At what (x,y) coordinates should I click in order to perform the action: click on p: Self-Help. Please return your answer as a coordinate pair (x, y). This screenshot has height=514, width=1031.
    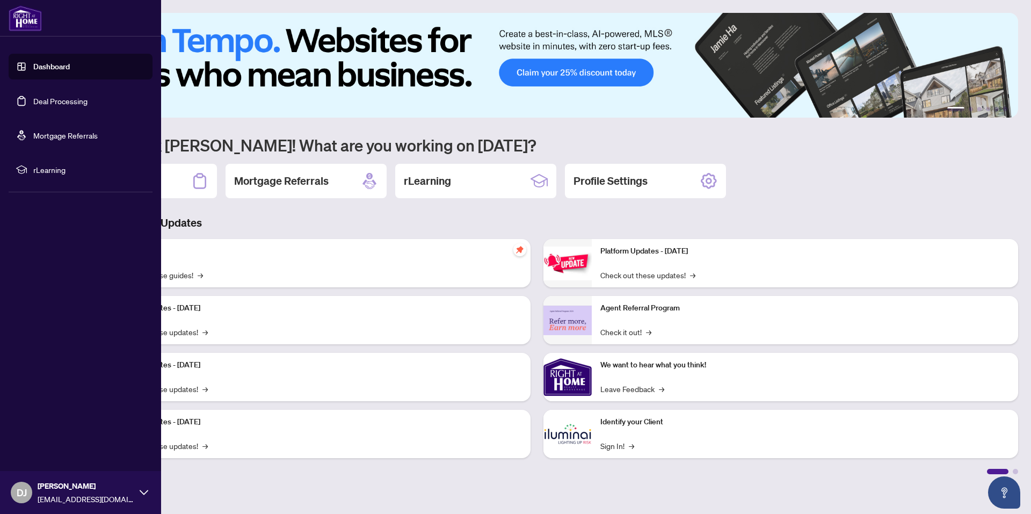
    Looking at the image, I should click on (317, 251).